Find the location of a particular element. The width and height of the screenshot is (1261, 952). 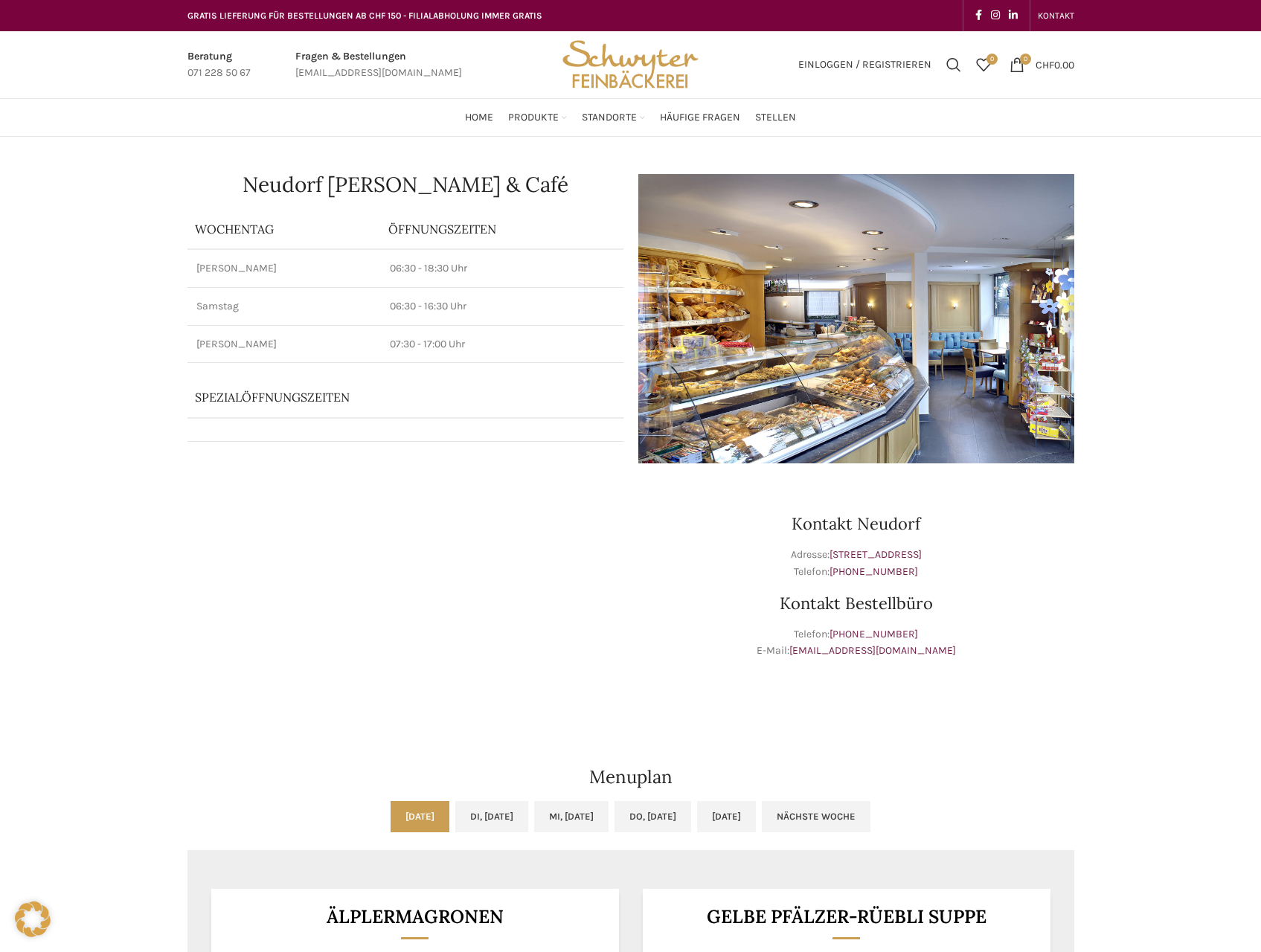

a: Einloggen / Registrieren is located at coordinates (864, 64).